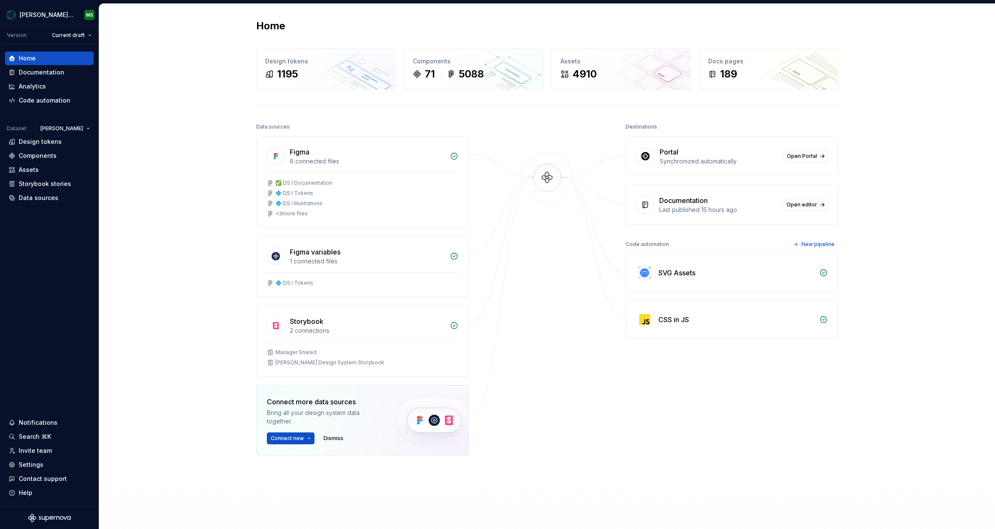 The width and height of the screenshot is (995, 529). I want to click on span: Open editor, so click(802, 205).